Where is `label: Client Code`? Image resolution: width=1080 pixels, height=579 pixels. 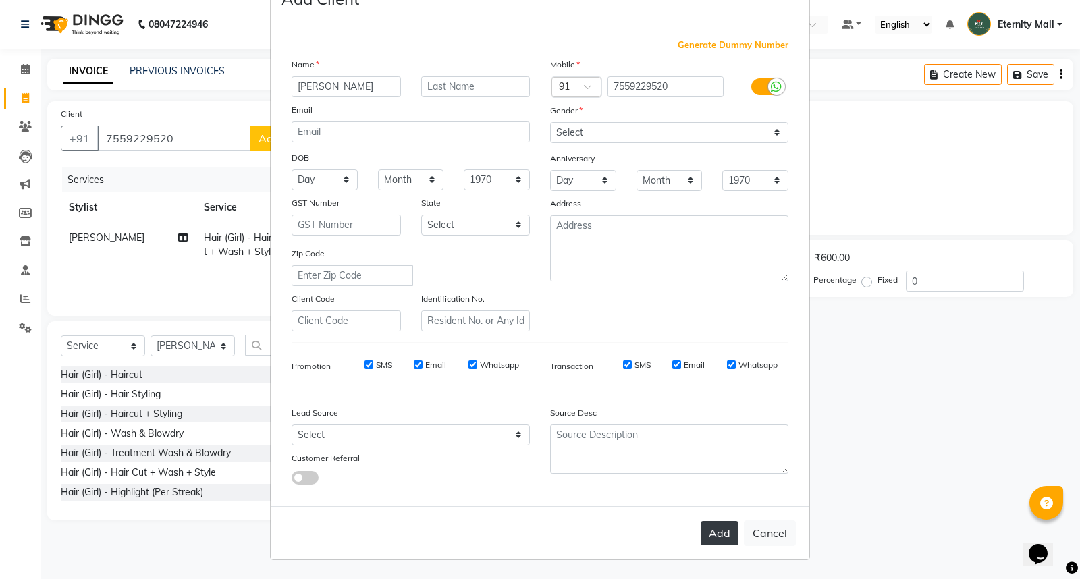
label: Client Code is located at coordinates (313, 299).